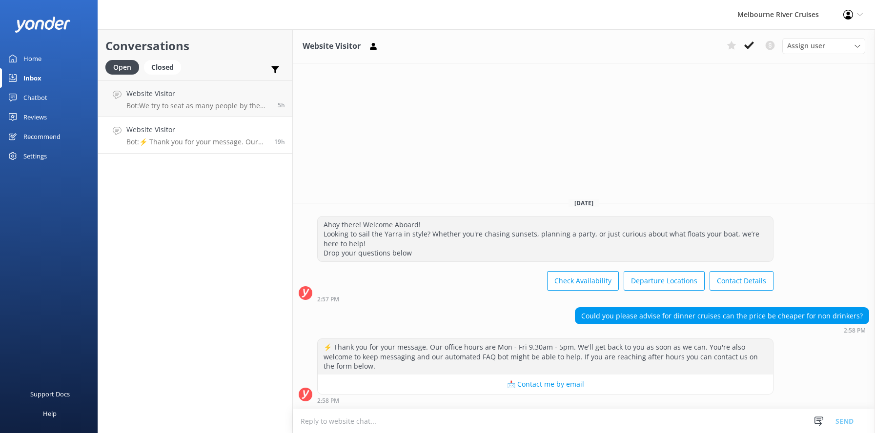  I want to click on span: Sep 24 2025 02:58pm (UTC +10:00) Australia/Sydney, so click(280, 142).